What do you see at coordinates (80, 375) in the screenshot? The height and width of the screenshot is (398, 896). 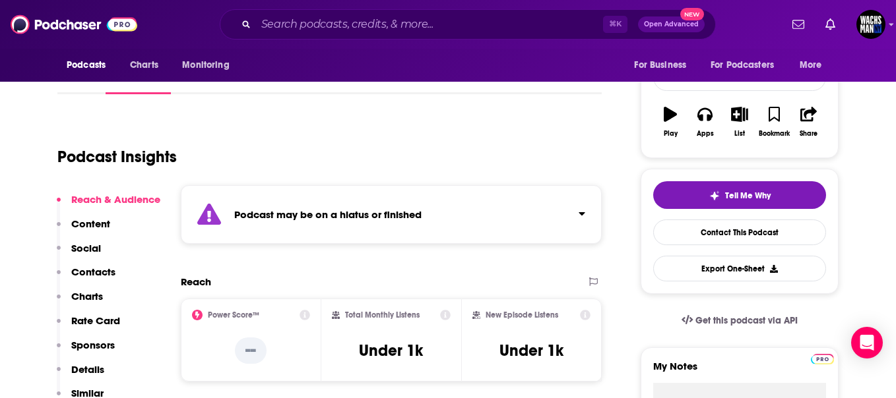 I see `button: Details` at bounding box center [80, 375].